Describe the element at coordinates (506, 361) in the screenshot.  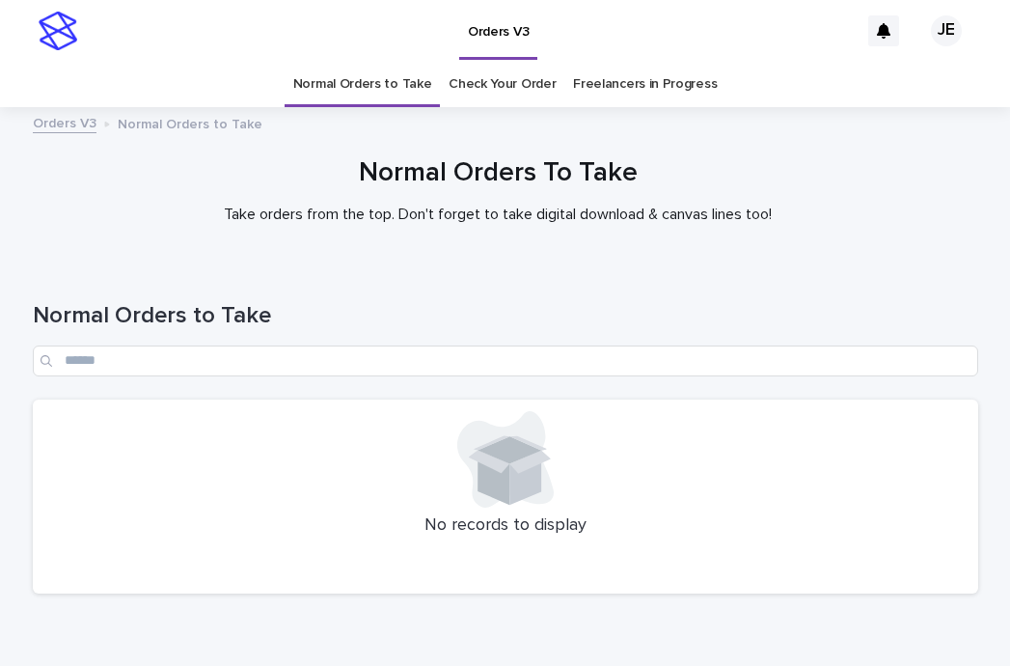
I see `div: Search` at that location.